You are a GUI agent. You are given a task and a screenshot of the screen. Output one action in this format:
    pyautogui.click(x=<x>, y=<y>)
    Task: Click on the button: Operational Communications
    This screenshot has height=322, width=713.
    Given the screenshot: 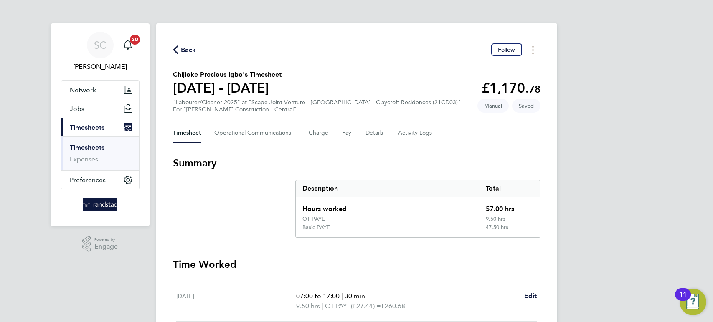 What is the action you would take?
    pyautogui.click(x=255, y=133)
    